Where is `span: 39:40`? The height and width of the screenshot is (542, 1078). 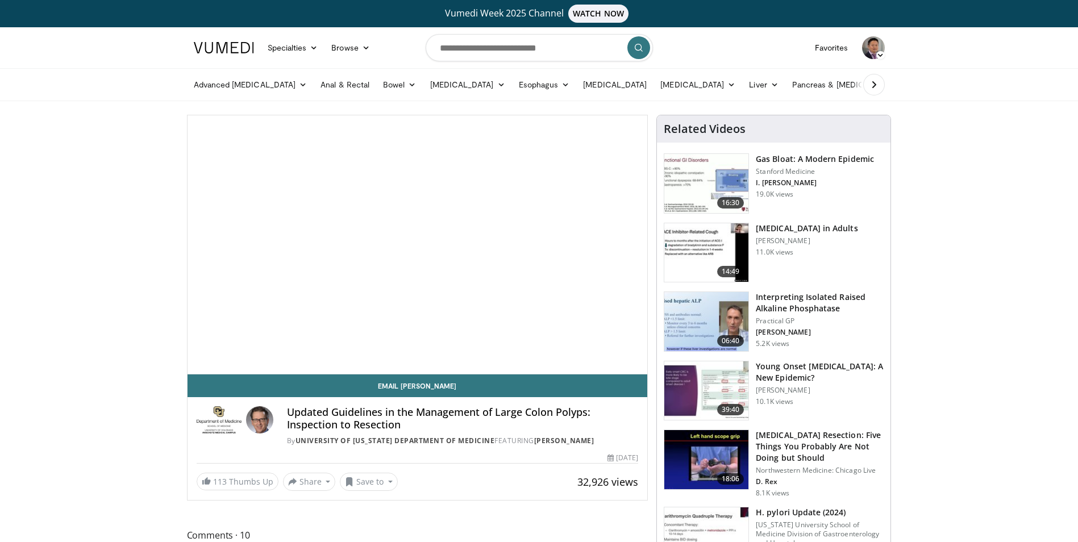
span: 39:40 is located at coordinates (731, 410).